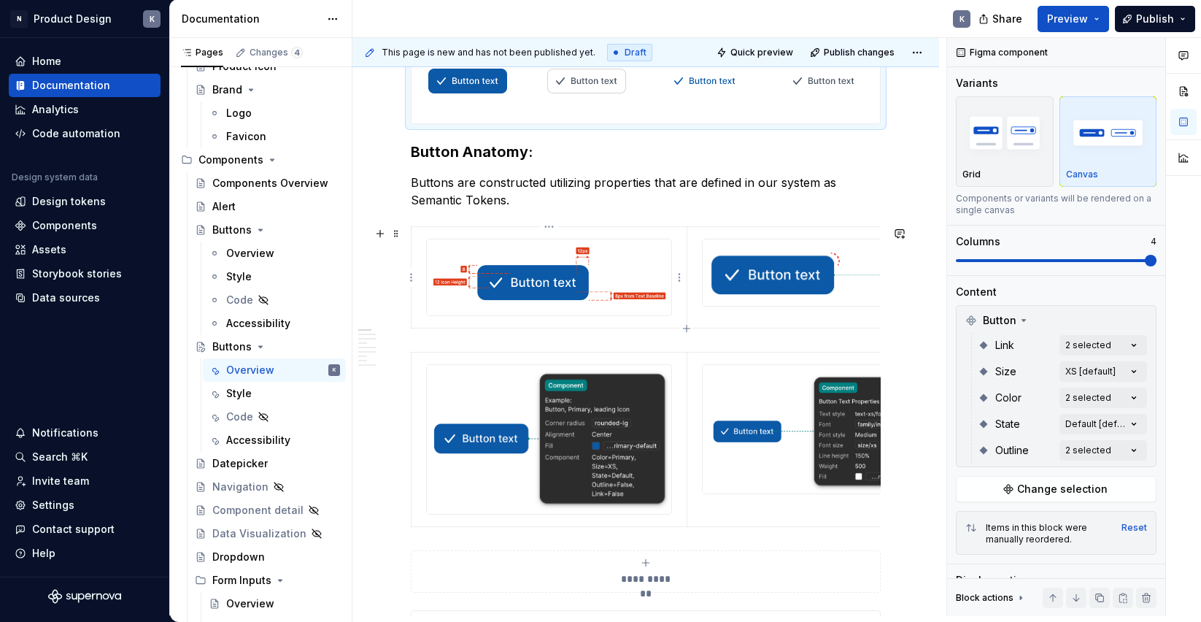 This screenshot has width=1201, height=622. Describe the element at coordinates (202, 53) in the screenshot. I see `div: Pages` at that location.